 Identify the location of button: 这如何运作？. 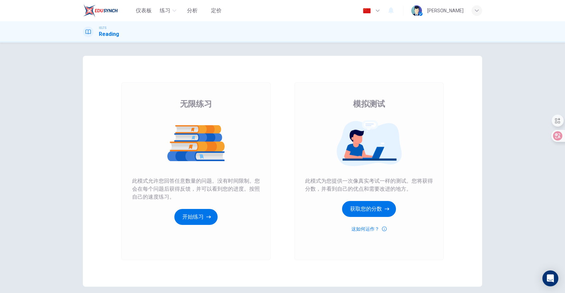
(369, 229).